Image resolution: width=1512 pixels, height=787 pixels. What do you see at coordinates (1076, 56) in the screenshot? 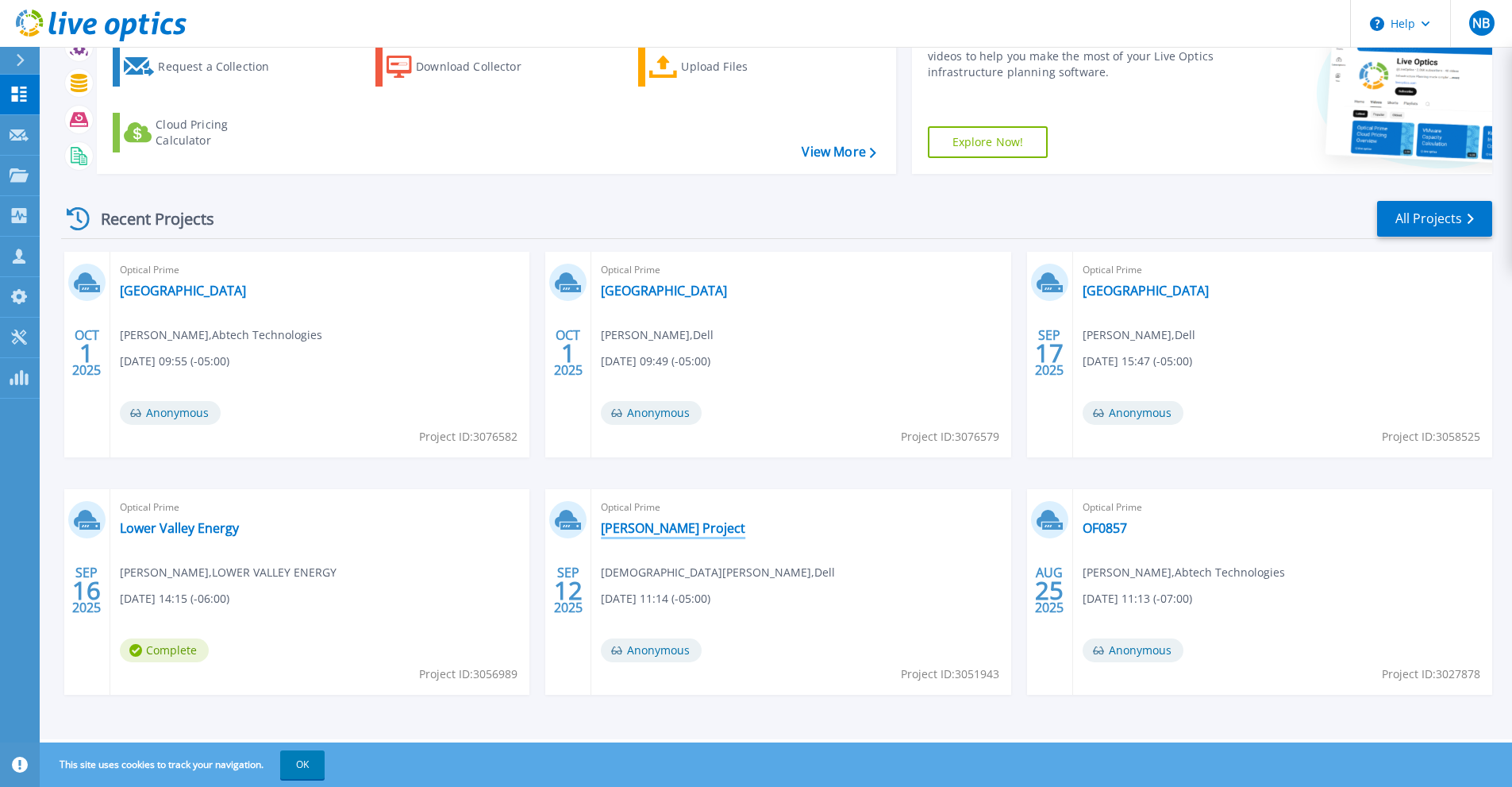
I see `div: Find tutorials, instructional guides and other support videos to help you make the most of your L...` at bounding box center [1076, 56].